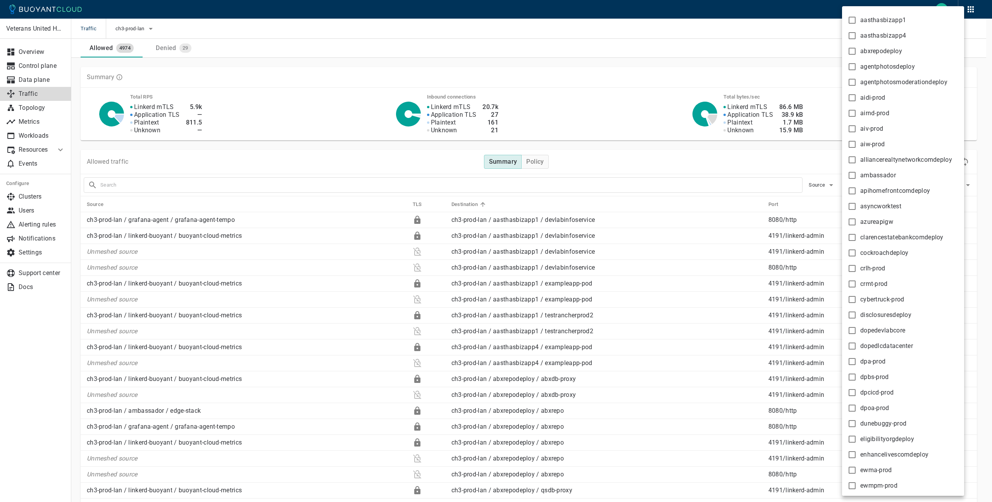 This screenshot has width=992, height=502. Describe the element at coordinates (895, 454) in the screenshot. I see `span: enhancelivescomdeploy` at that location.